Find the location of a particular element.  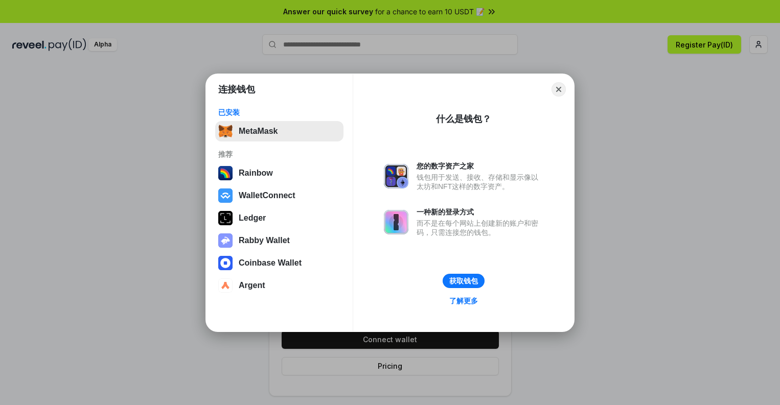

div: 什么是钱包？ is located at coordinates (464, 119).